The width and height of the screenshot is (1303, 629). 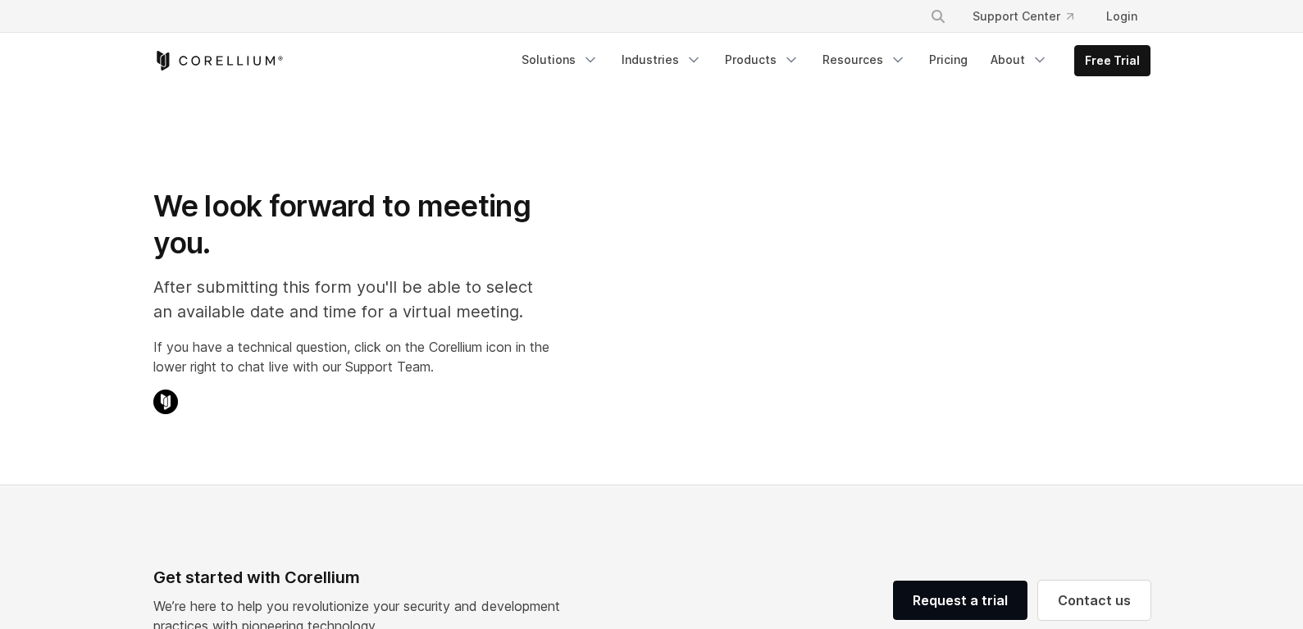 What do you see at coordinates (1122, 16) in the screenshot?
I see `a: Login` at bounding box center [1122, 16].